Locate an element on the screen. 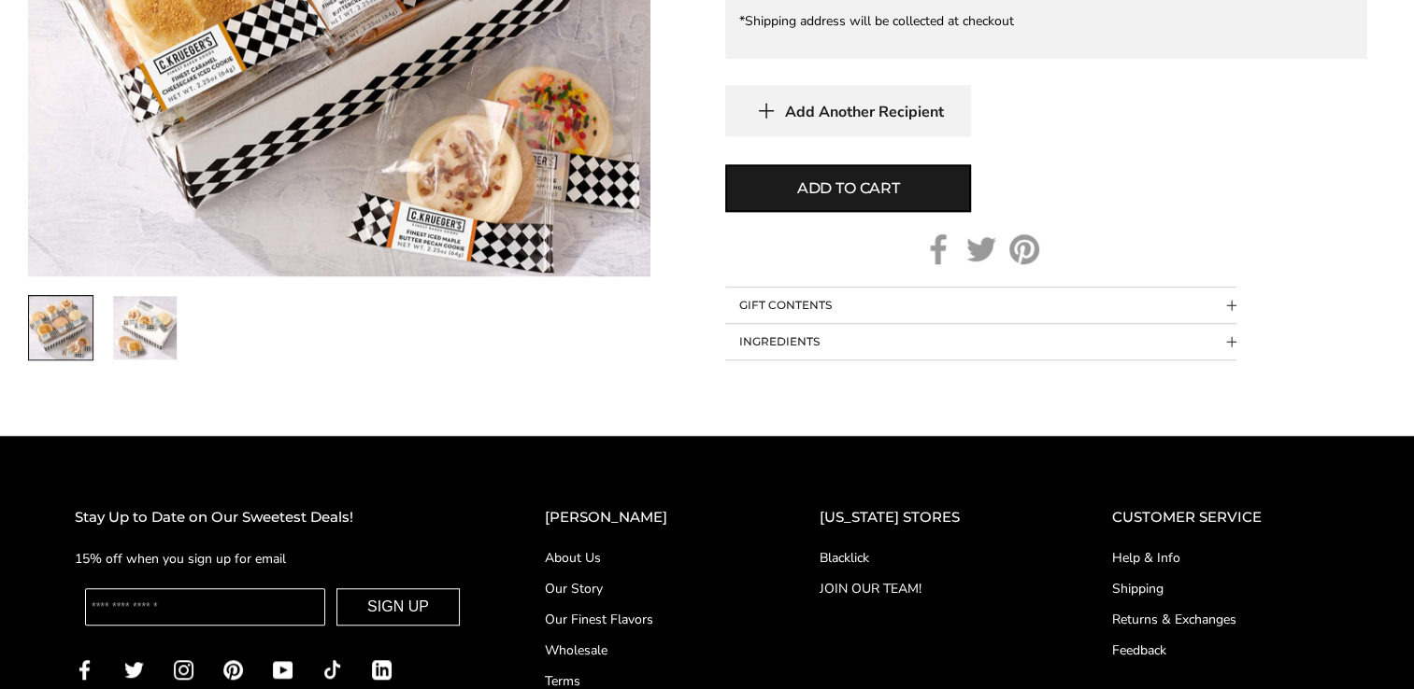  input: Enter your email is located at coordinates (205, 607).